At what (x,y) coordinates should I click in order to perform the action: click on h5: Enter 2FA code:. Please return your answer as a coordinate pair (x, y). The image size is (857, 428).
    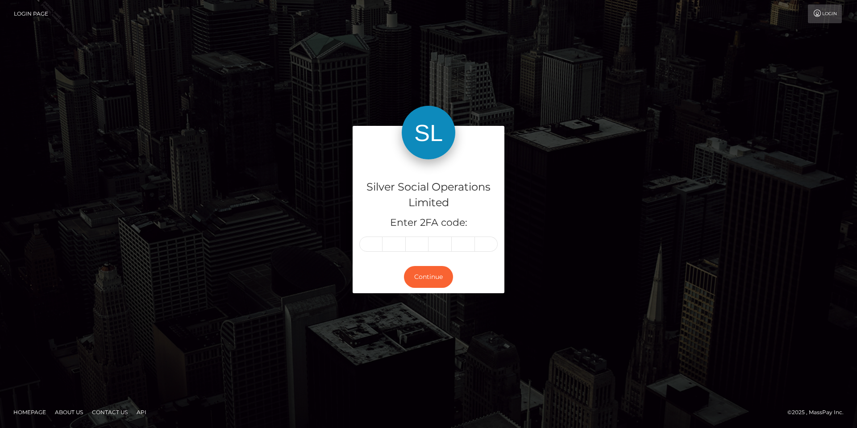
    Looking at the image, I should click on (429, 223).